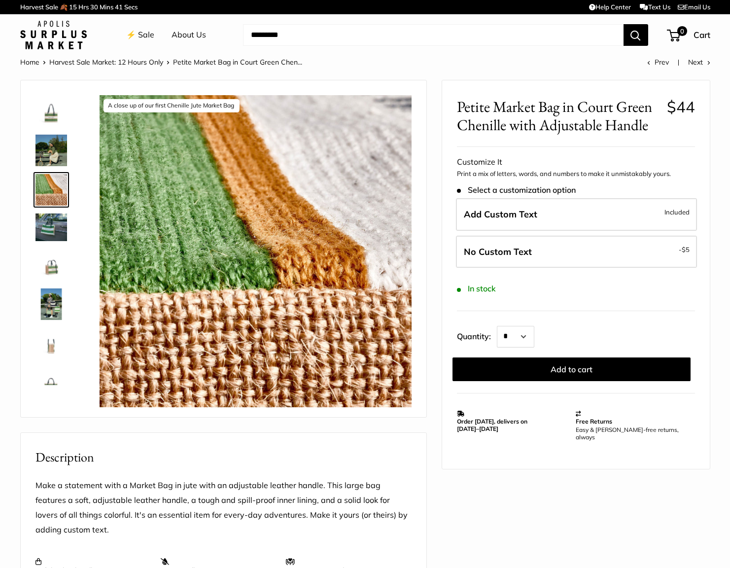  Describe the element at coordinates (51, 111) in the screenshot. I see `img: description_Our very first Chenille-Jute Market bag` at that location.